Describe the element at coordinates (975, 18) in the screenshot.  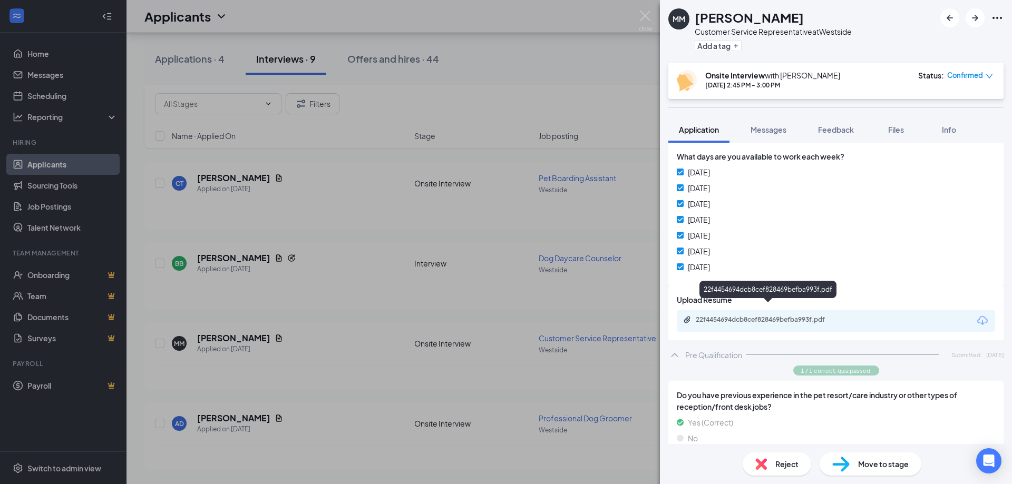
I see `button: ArrowRight` at that location.